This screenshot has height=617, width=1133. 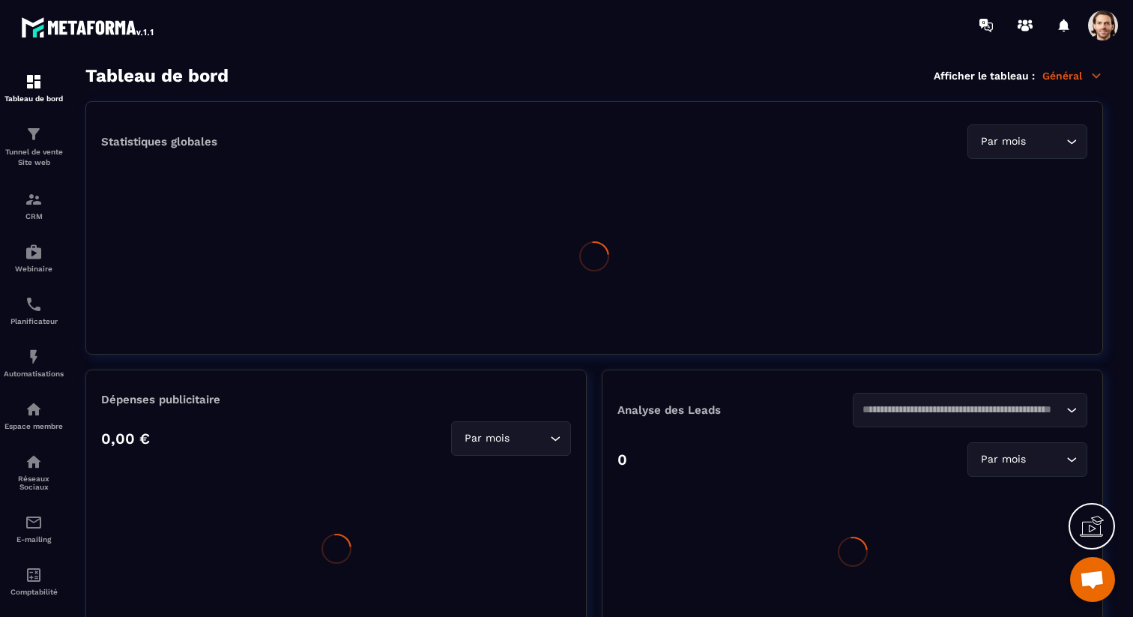 I want to click on a: accountantaccountantComptabilité, so click(x=34, y=581).